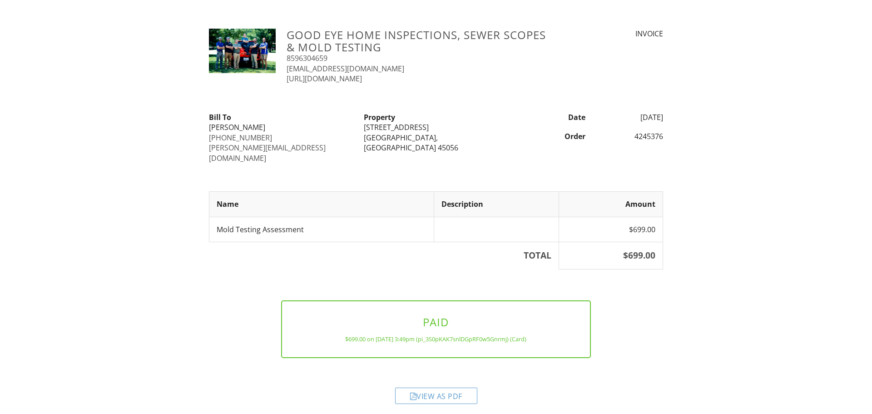  I want to click on div: Order, so click(552, 136).